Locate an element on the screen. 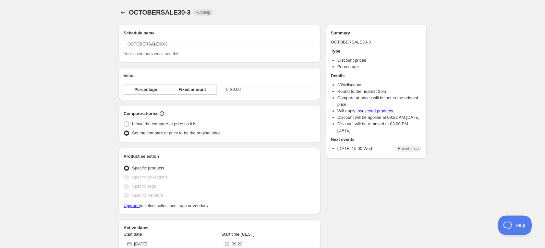  button: Schedules is located at coordinates (123, 12).